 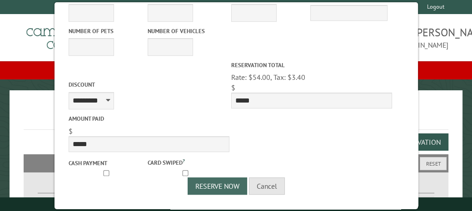 I want to click on label: Card swiped, so click(x=186, y=162).